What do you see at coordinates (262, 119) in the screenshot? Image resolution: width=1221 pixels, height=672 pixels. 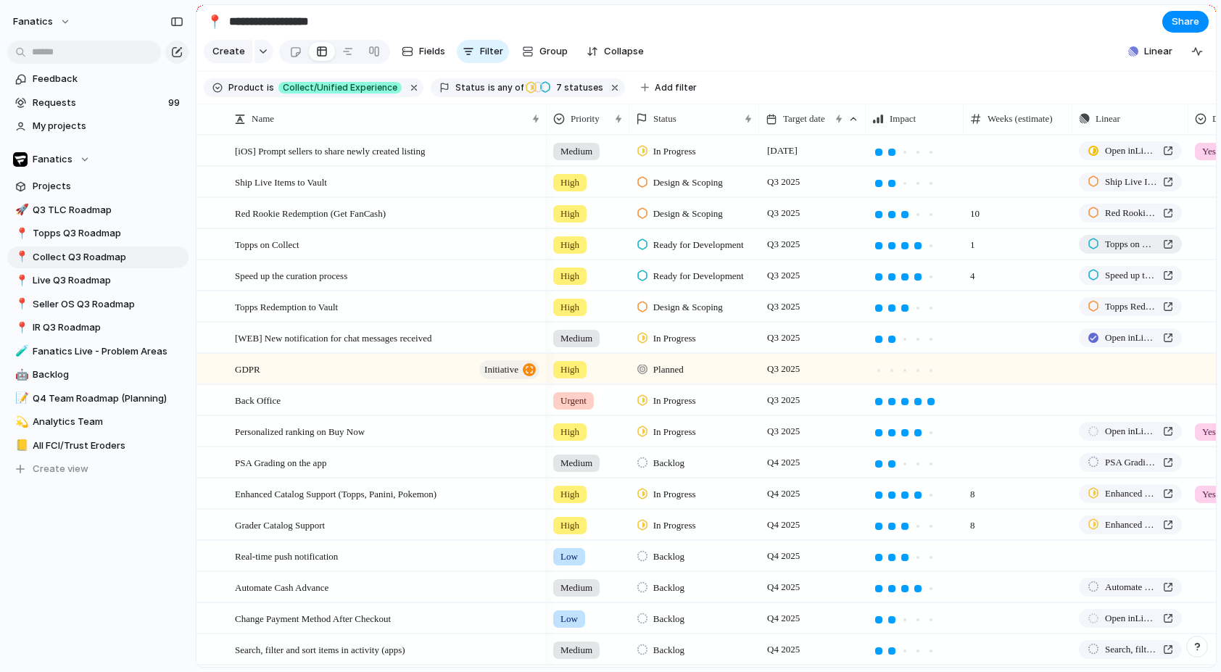 I see `span: Name` at bounding box center [262, 119].